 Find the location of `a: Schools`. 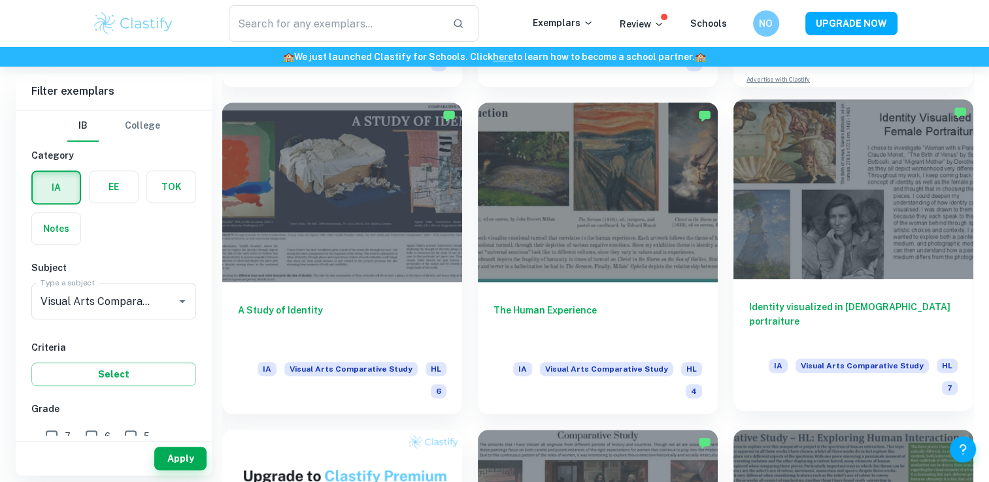

a: Schools is located at coordinates (709, 24).